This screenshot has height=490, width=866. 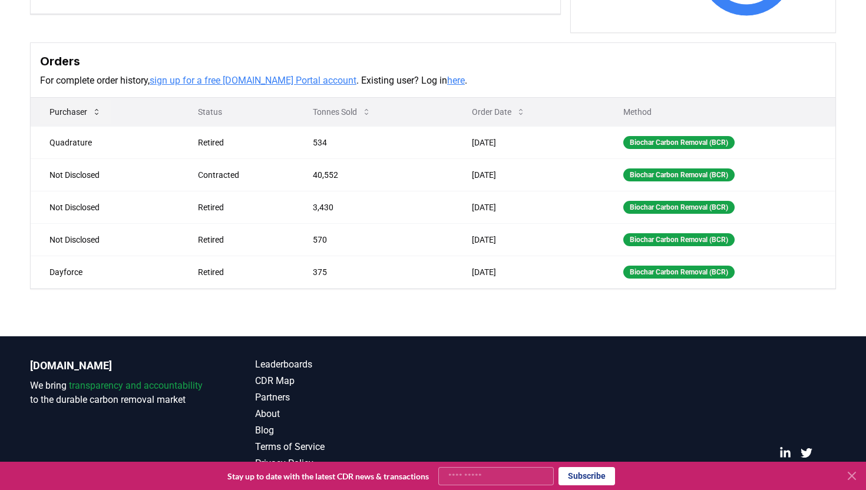 I want to click on div: Contracted, so click(x=241, y=175).